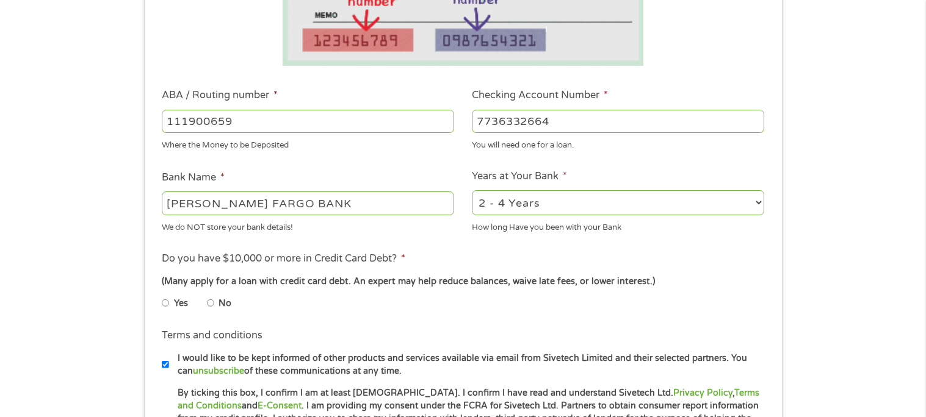 This screenshot has width=926, height=417. I want to click on label: Years at Your Bank, so click(519, 176).